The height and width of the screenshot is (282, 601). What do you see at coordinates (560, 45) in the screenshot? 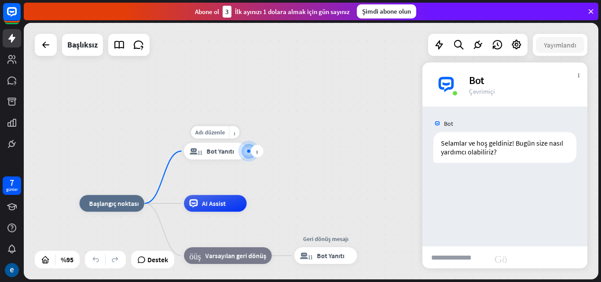
I see `font: Yayımlandı` at bounding box center [560, 45].